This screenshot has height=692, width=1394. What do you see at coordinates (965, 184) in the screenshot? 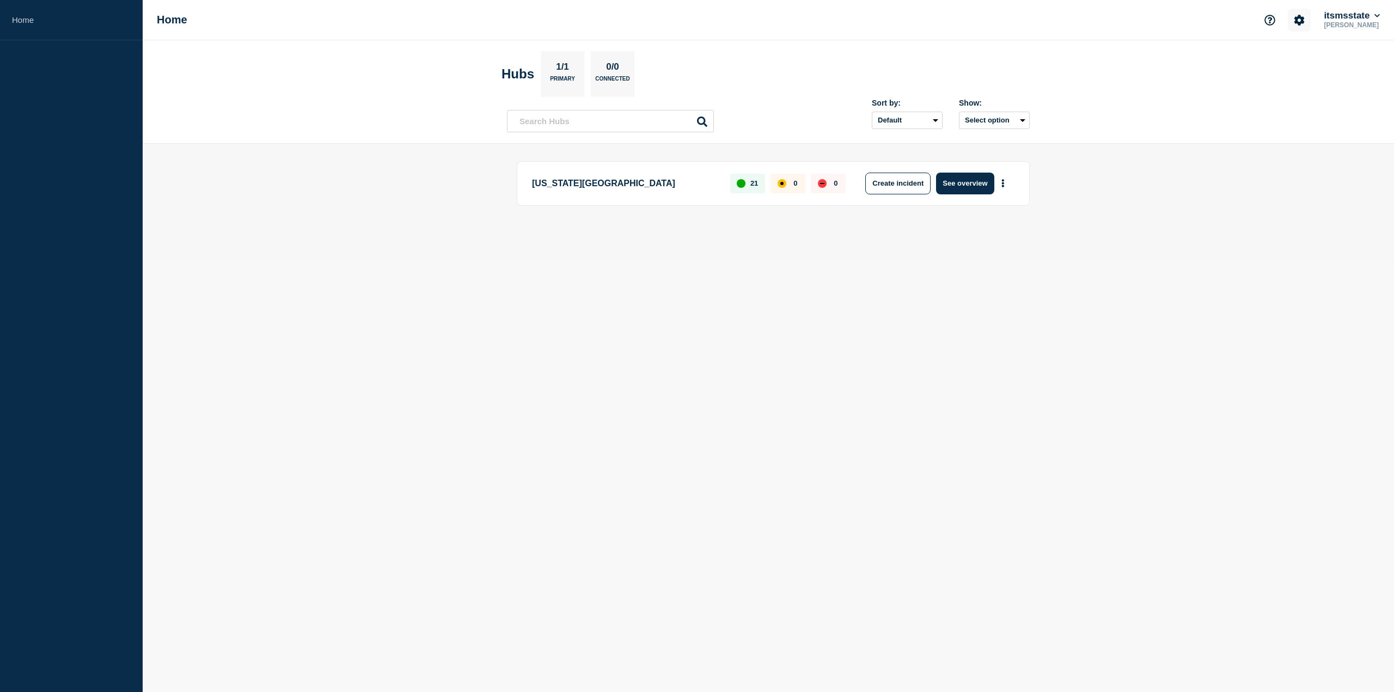
I see `button: See overview` at bounding box center [965, 184].